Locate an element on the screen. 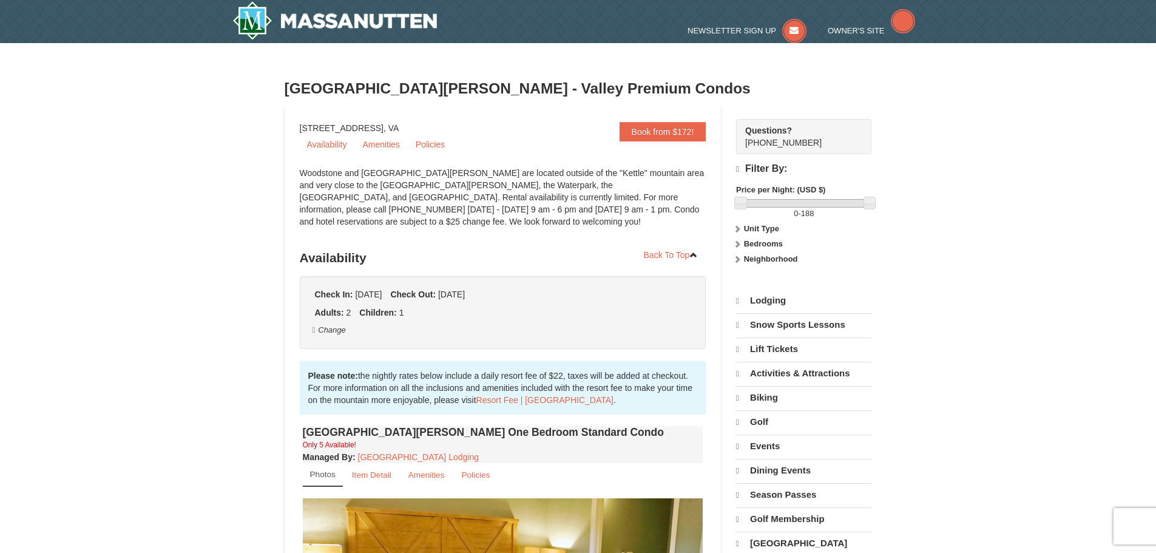 The image size is (1156, 553). img: Massanutten Resort Logo is located at coordinates (335, 21).